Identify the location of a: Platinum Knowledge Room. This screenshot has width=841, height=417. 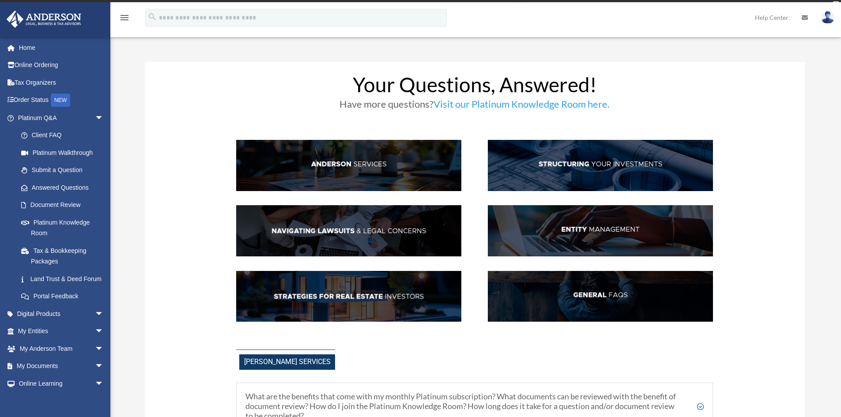
(64, 228).